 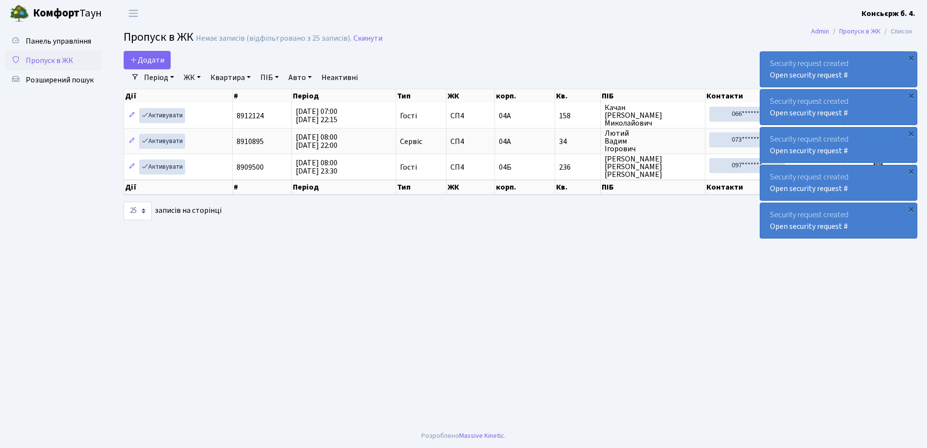 I want to click on span: Таун, so click(x=67, y=14).